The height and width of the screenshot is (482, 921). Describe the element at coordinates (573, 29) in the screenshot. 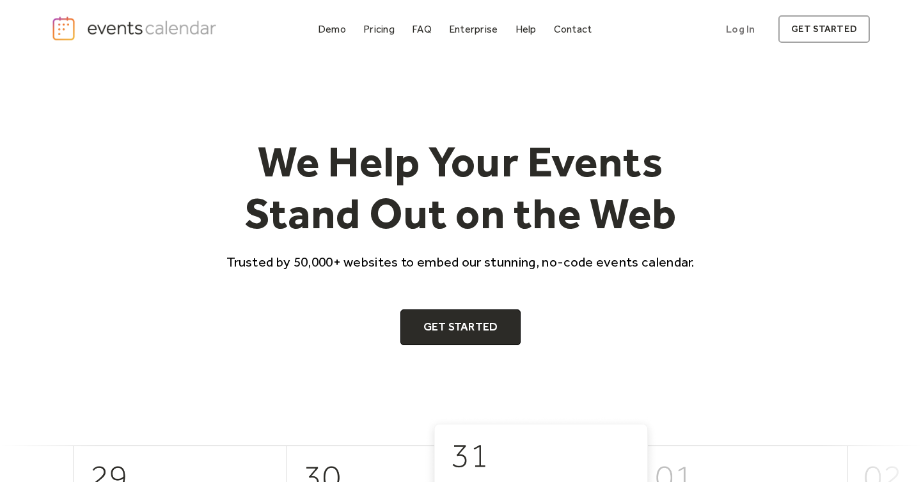

I see `div: Contact` at that location.